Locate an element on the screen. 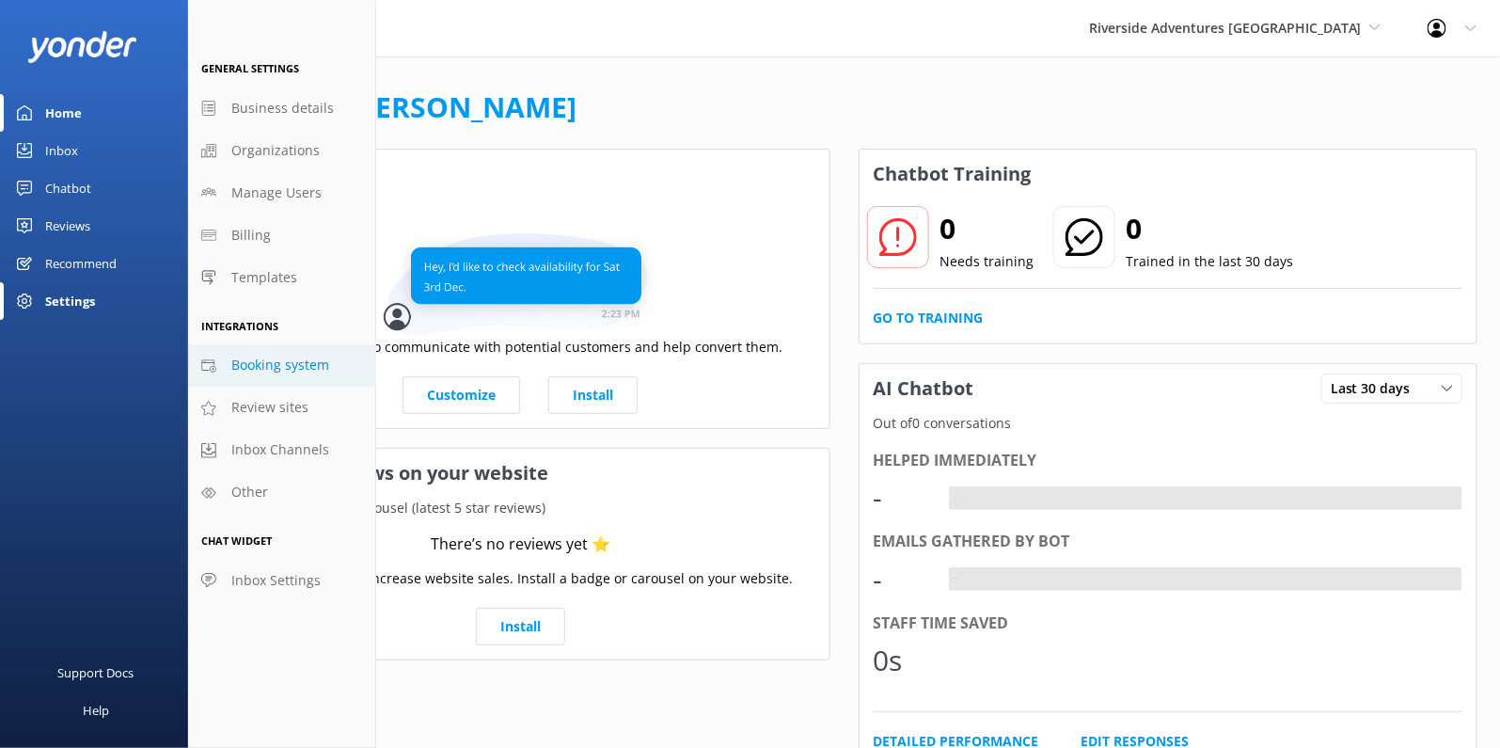 This screenshot has width=1500, height=748. a: Go to Training is located at coordinates (928, 318).